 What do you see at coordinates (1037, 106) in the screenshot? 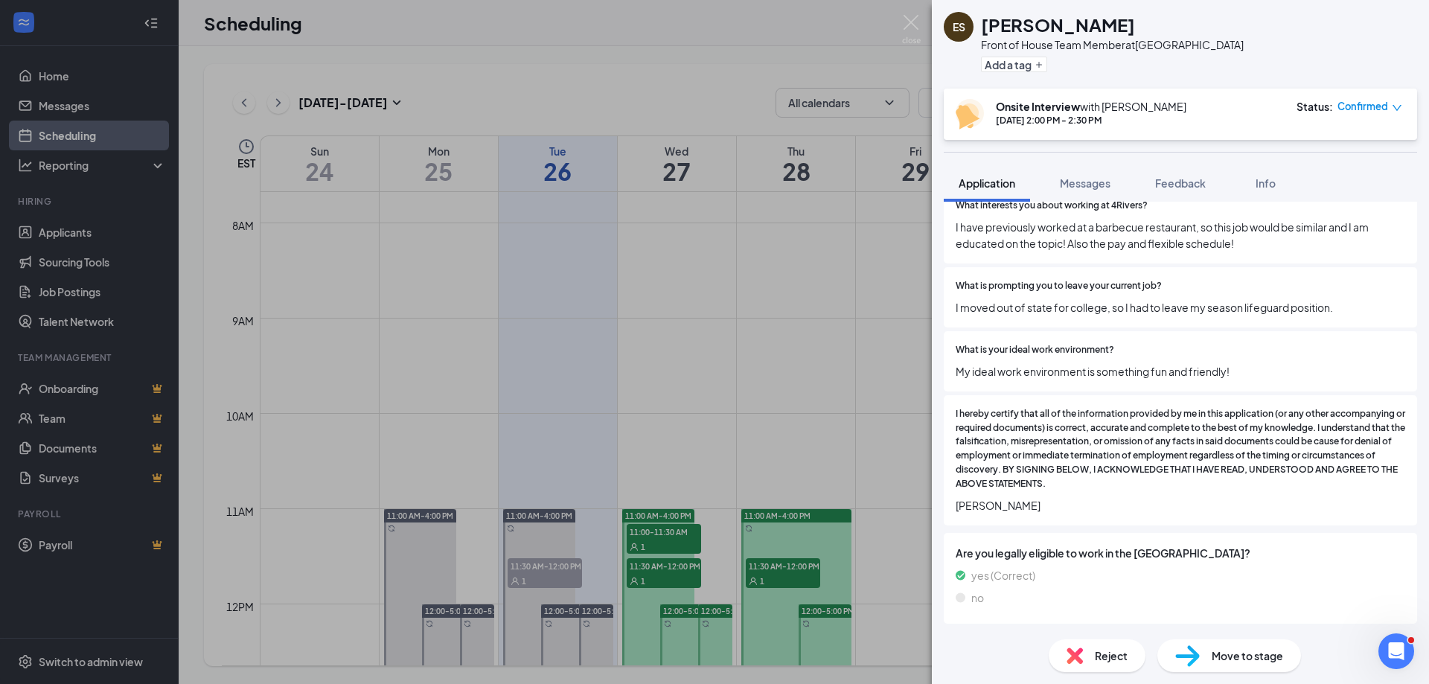
I see `b: Onsite Interview` at bounding box center [1037, 106].